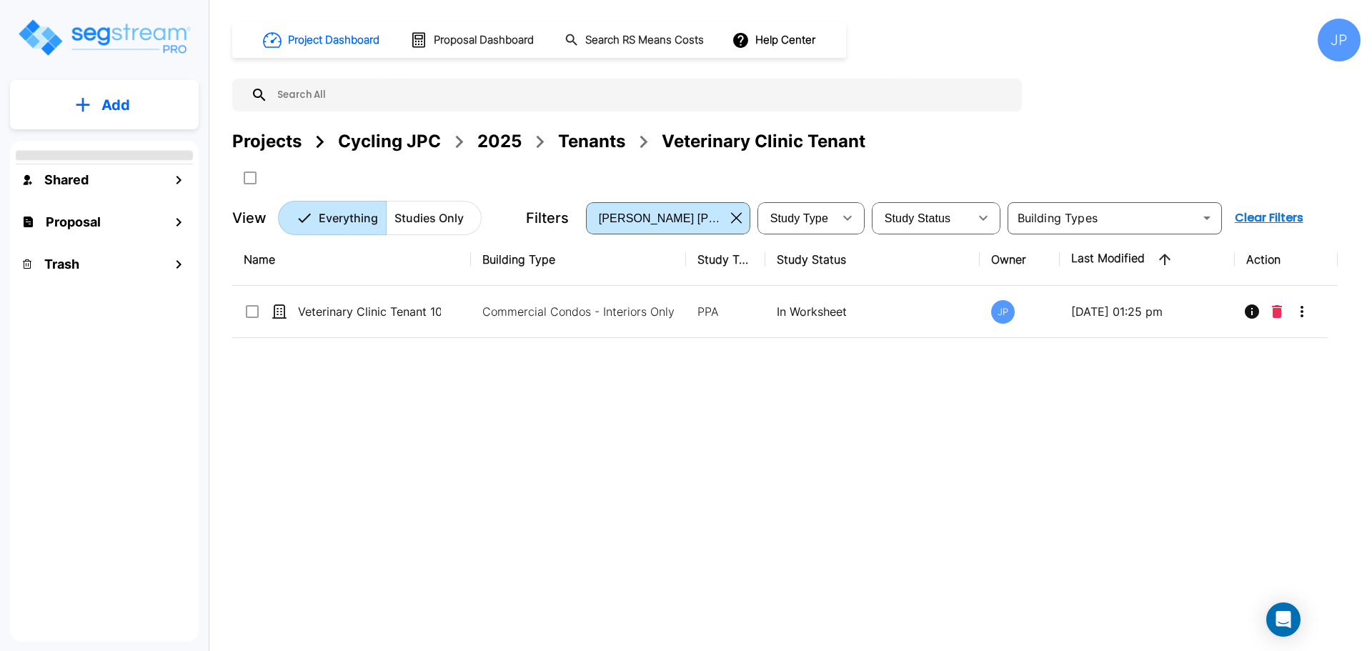 This screenshot has width=1372, height=651. What do you see at coordinates (348, 218) in the screenshot?
I see `p: Everything` at bounding box center [348, 218].